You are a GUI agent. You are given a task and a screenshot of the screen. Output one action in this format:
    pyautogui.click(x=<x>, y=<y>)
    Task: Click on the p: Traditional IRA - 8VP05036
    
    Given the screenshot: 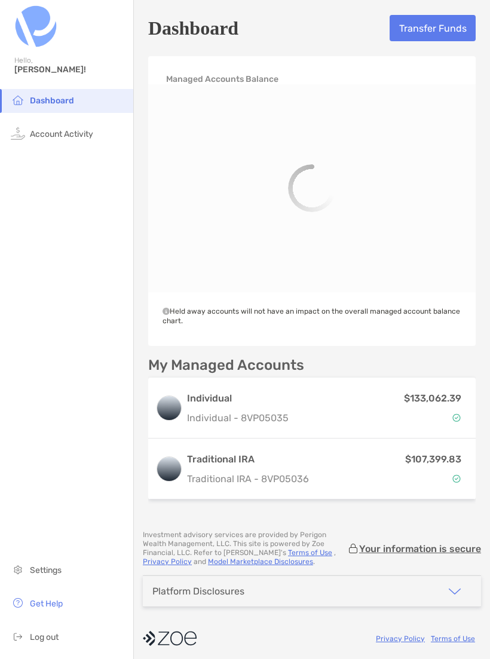 What is the action you would take?
    pyautogui.click(x=248, y=478)
    